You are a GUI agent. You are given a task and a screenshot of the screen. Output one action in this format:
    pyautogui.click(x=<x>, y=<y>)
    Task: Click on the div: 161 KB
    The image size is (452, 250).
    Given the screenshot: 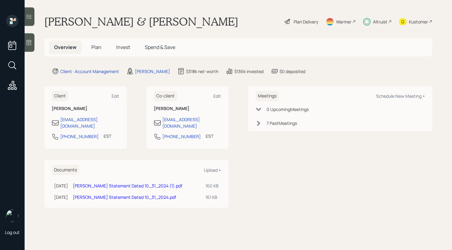 What is the action you would take?
    pyautogui.click(x=212, y=197)
    